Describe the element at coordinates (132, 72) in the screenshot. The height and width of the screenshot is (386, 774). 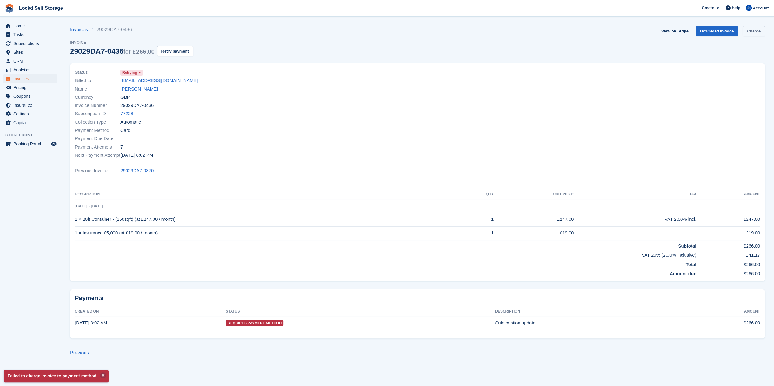
I see `a: Retrying` at that location.